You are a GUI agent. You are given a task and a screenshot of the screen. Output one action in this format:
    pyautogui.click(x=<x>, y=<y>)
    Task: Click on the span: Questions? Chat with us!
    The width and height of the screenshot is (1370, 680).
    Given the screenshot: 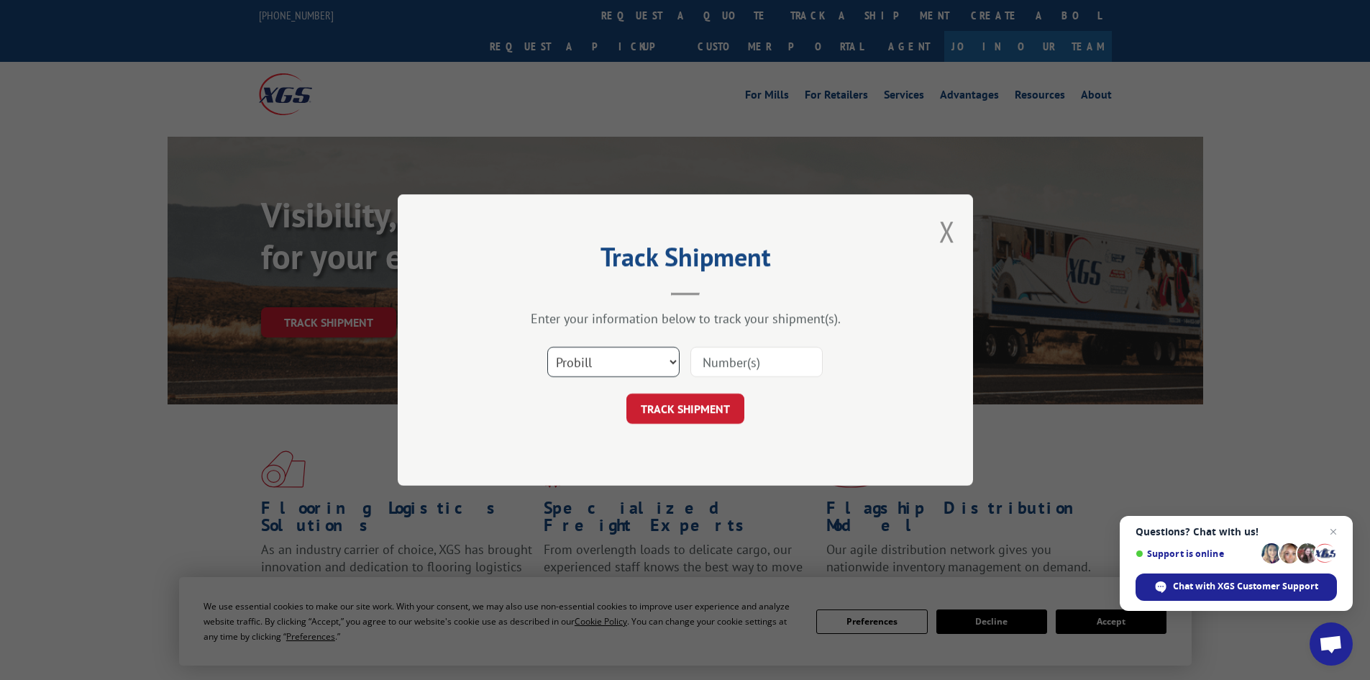 What is the action you would take?
    pyautogui.click(x=1237, y=532)
    